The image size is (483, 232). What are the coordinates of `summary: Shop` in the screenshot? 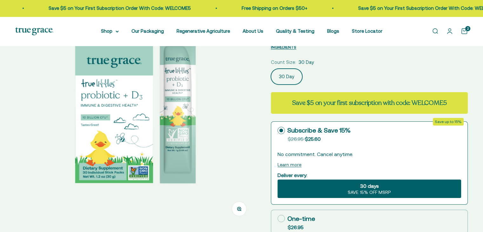 It's located at (110, 31).